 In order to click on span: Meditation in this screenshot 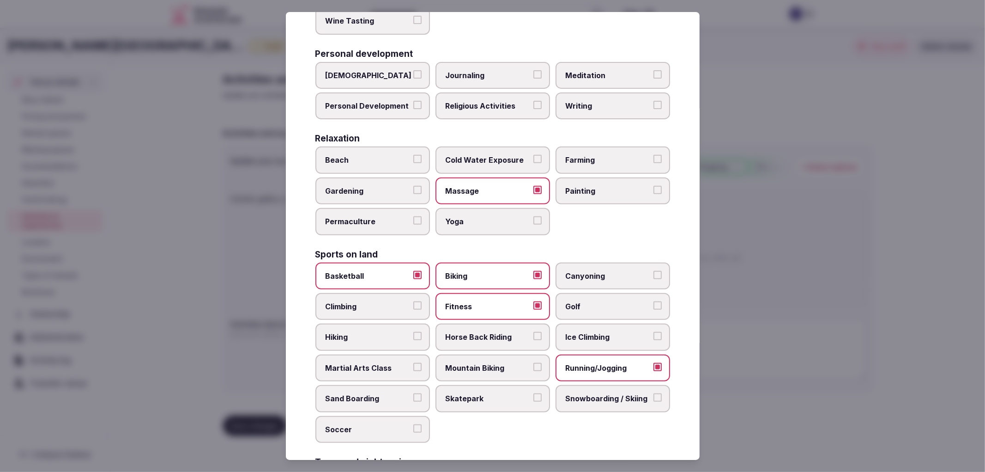, I will do `click(608, 75)`.